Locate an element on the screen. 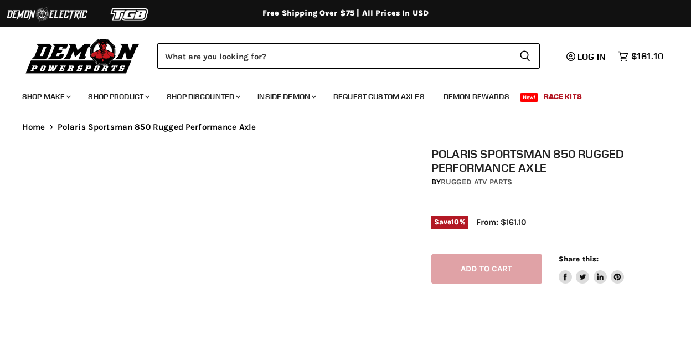 The width and height of the screenshot is (691, 339). a: Demon Rewards is located at coordinates (476, 96).